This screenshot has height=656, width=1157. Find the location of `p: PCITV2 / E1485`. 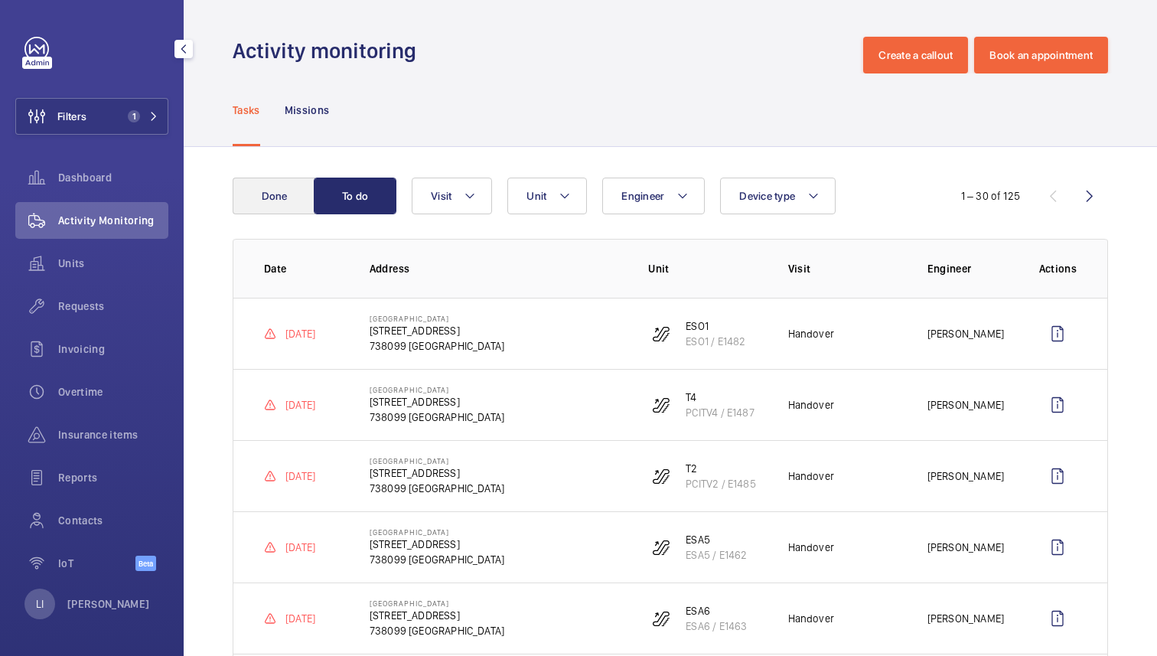

p: PCITV2 / E1485 is located at coordinates (721, 484).